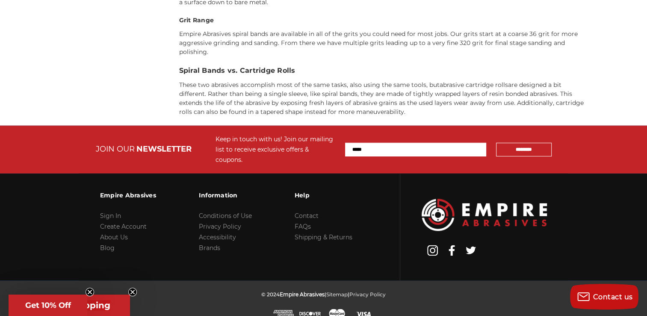 This screenshot has width=647, height=316. What do you see at coordinates (276, 149) in the screenshot?
I see `div: Keep in touch with us! Join our mailing list to receive exclusive offers & coupons.` at bounding box center [276, 149].